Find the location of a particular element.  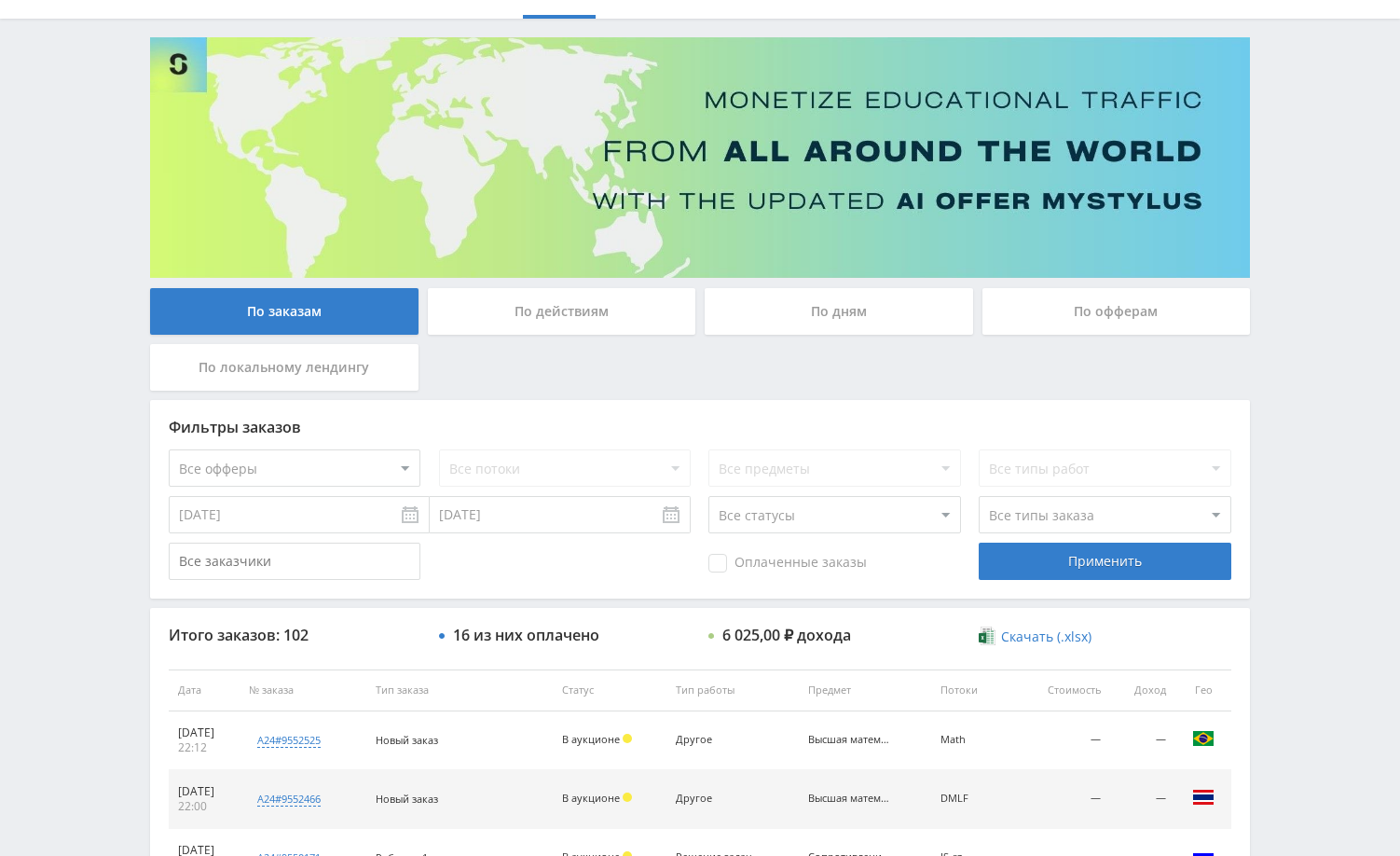

span: Оплаченные заказы is located at coordinates (788, 563).